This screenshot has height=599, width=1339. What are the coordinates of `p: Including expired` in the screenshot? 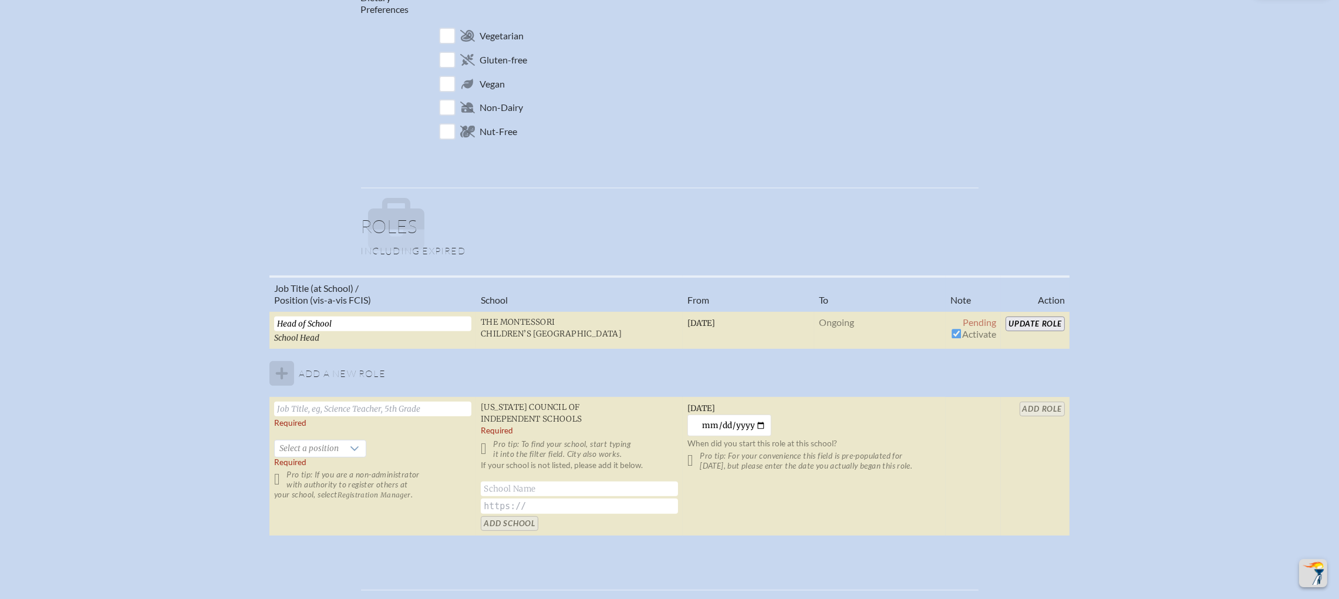 It's located at (670, 251).